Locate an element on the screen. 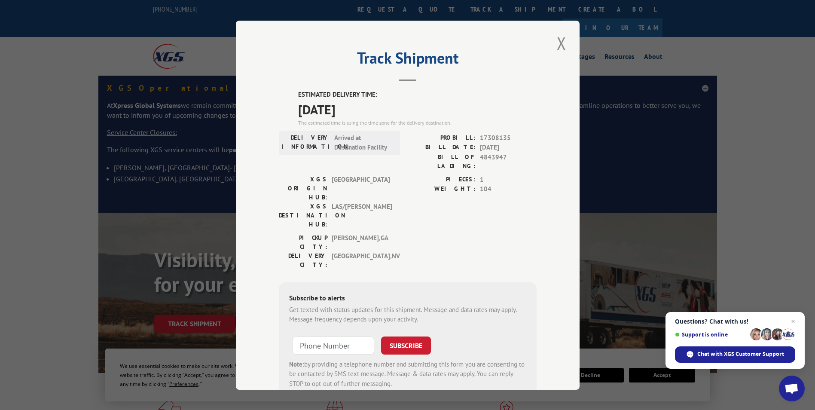 This screenshot has width=815, height=410. h2: Track Shipment is located at coordinates (408, 60).